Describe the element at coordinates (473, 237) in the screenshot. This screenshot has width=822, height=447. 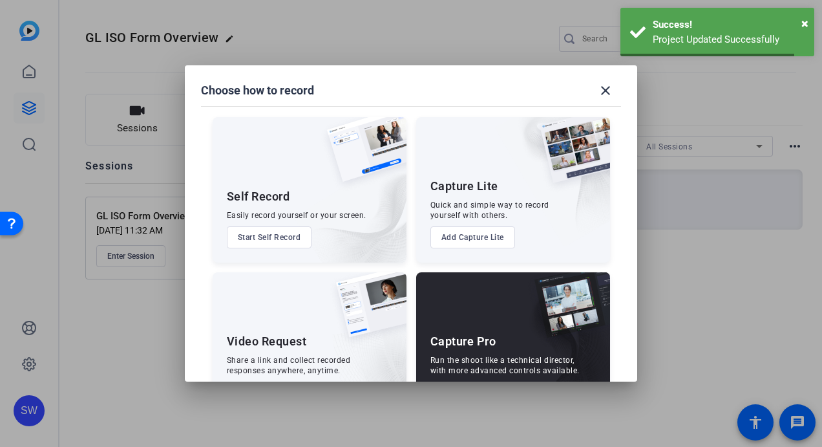
I see `button: Add Capture Lite` at that location.